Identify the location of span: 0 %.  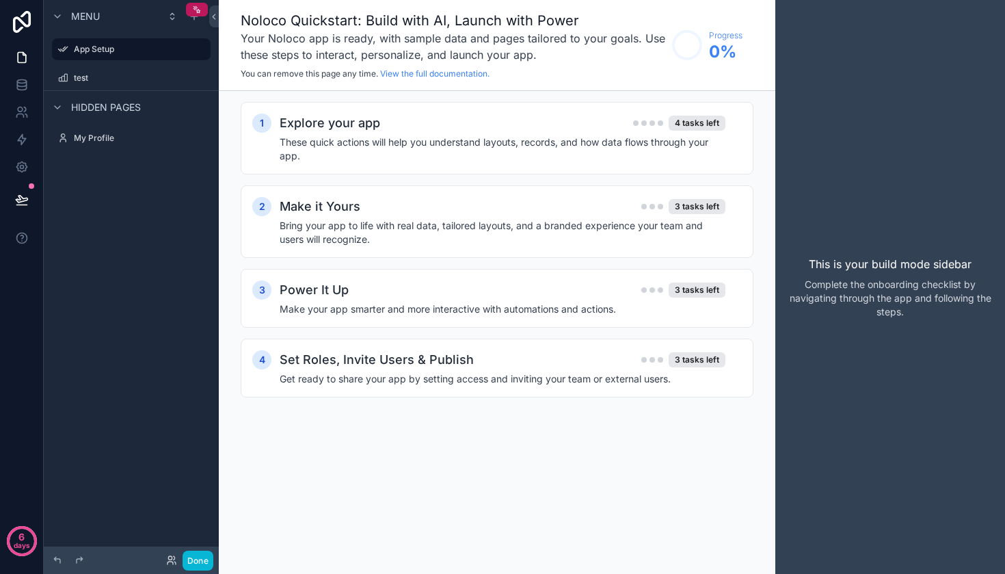
(726, 52).